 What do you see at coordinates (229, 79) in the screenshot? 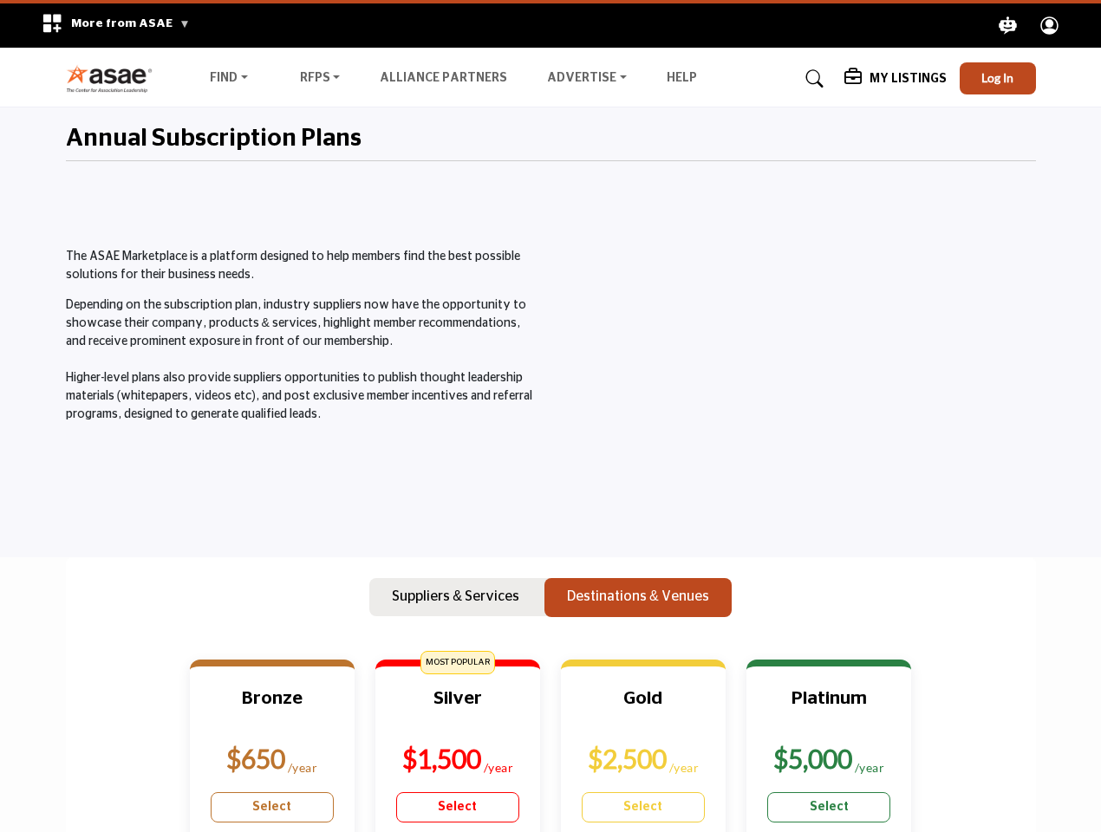
I see `a: Find` at bounding box center [229, 79].